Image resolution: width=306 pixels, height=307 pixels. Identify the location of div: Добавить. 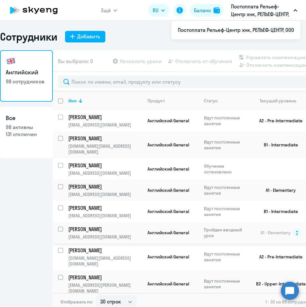
(89, 36).